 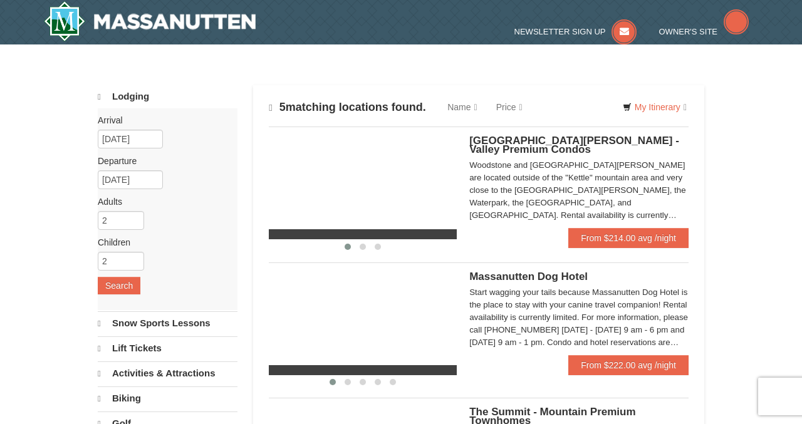 I want to click on a: Lift Tickets, so click(x=167, y=348).